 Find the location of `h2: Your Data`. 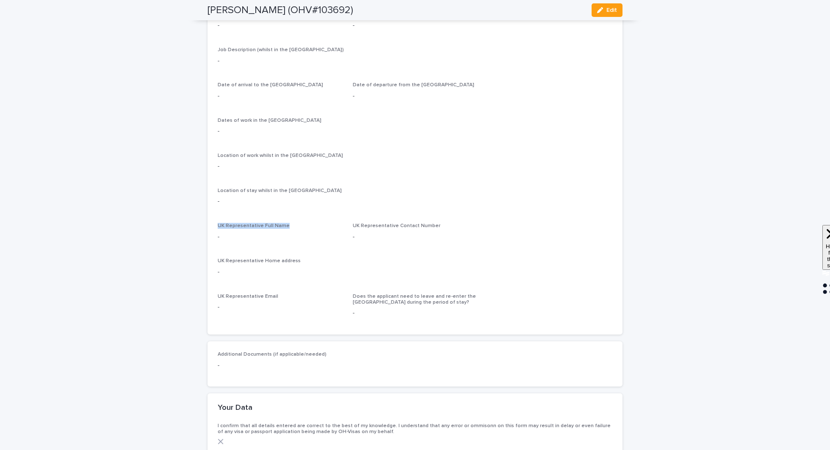

h2: Your Data is located at coordinates (235, 409).